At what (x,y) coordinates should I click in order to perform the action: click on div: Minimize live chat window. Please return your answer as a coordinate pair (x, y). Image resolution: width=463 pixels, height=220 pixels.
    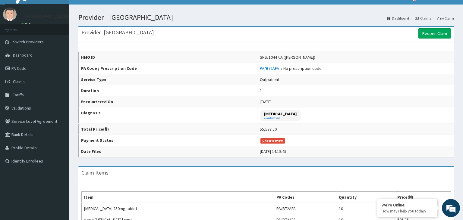
    Looking at the image, I should click on (106, 10).